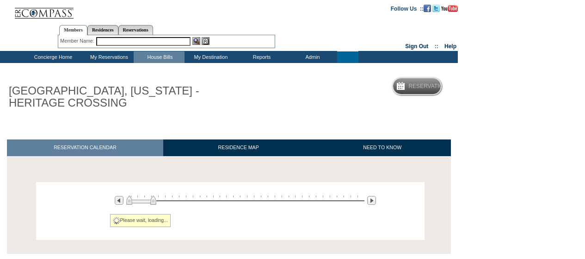 This screenshot has height=259, width=585. I want to click on img: Reservations, so click(205, 41).